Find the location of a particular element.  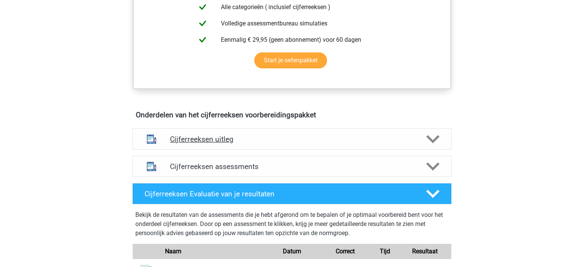

div: Resultaat is located at coordinates (425, 252).